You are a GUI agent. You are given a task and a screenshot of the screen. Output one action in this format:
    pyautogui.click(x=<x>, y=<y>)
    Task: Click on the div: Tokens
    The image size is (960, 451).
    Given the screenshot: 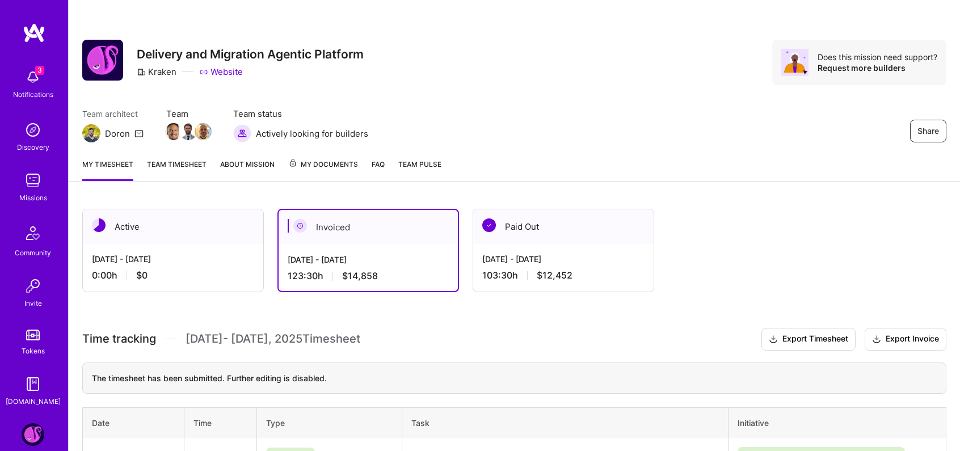 What is the action you would take?
    pyautogui.click(x=33, y=351)
    